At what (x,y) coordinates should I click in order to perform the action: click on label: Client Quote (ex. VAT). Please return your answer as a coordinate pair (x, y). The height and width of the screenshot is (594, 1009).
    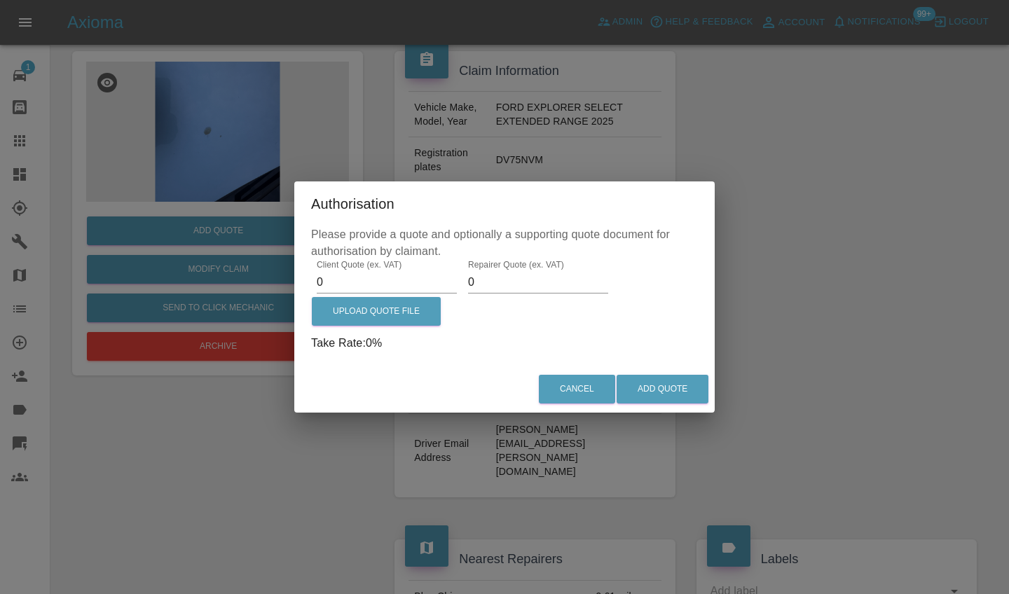
    Looking at the image, I should click on (359, 265).